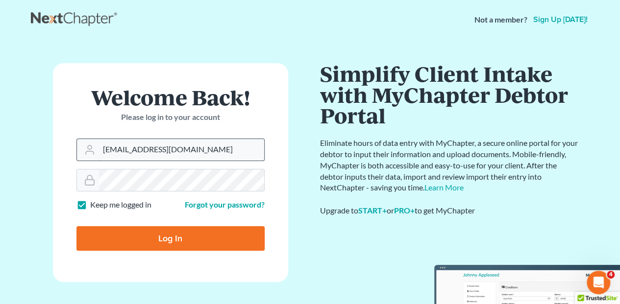  I want to click on input: Email Address, so click(181, 150).